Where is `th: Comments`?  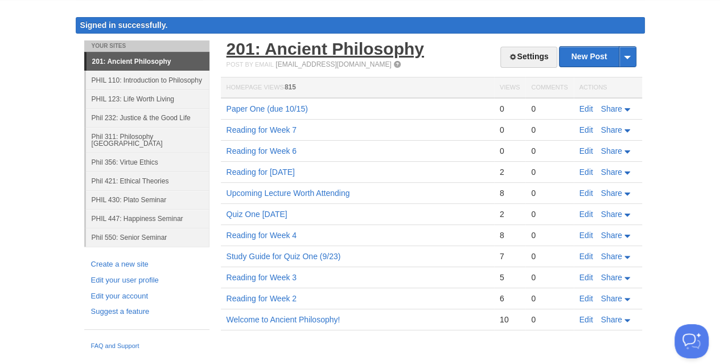 th: Comments is located at coordinates (549, 88).